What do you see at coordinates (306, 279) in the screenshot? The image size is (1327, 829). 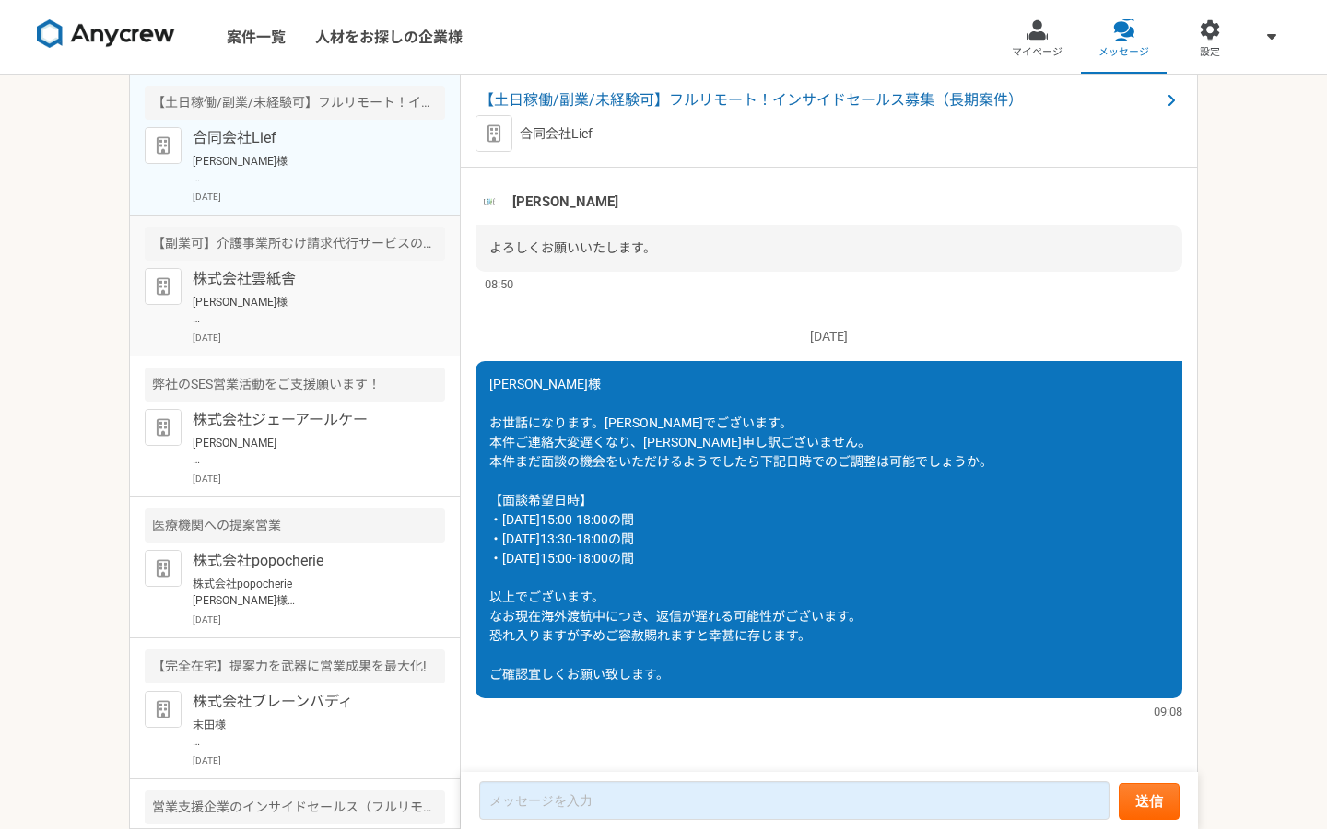 I see `p: 株式会社雲紙舎` at bounding box center [306, 279].